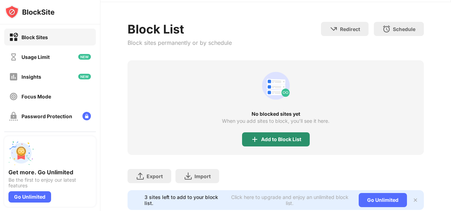 The width and height of the screenshot is (451, 211). I want to click on div: When you add sites to block, you’ll see it here., so click(275, 121).